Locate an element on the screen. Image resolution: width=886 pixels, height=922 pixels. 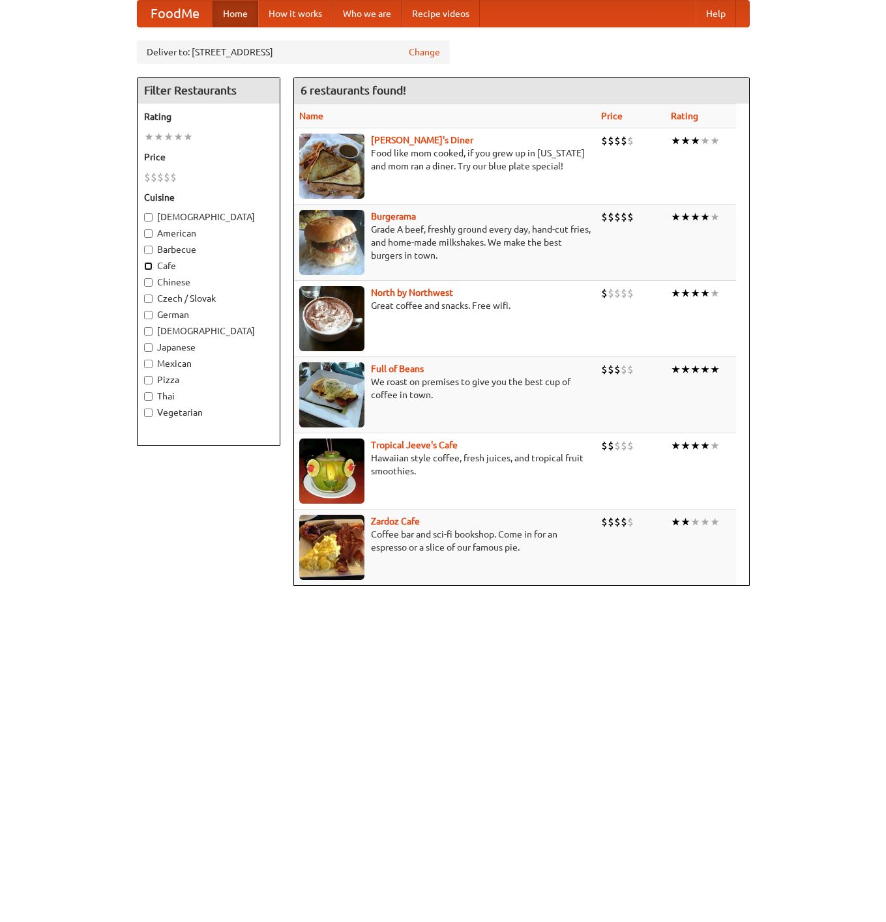
p: Coffee bar and sci-fi bookshop. Come in for an espresso or a slice of our famous pie. is located at coordinates (445, 541).